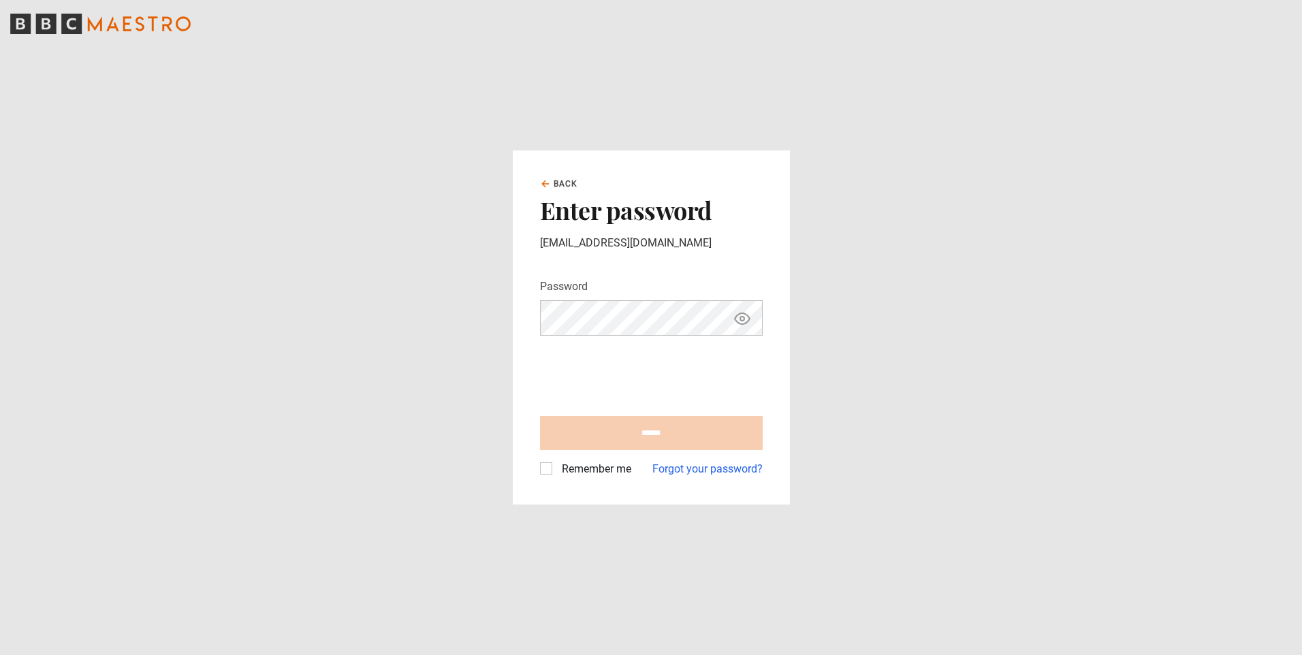 The height and width of the screenshot is (655, 1302). What do you see at coordinates (100, 24) in the screenshot?
I see `svg: BBC Maestro` at bounding box center [100, 24].